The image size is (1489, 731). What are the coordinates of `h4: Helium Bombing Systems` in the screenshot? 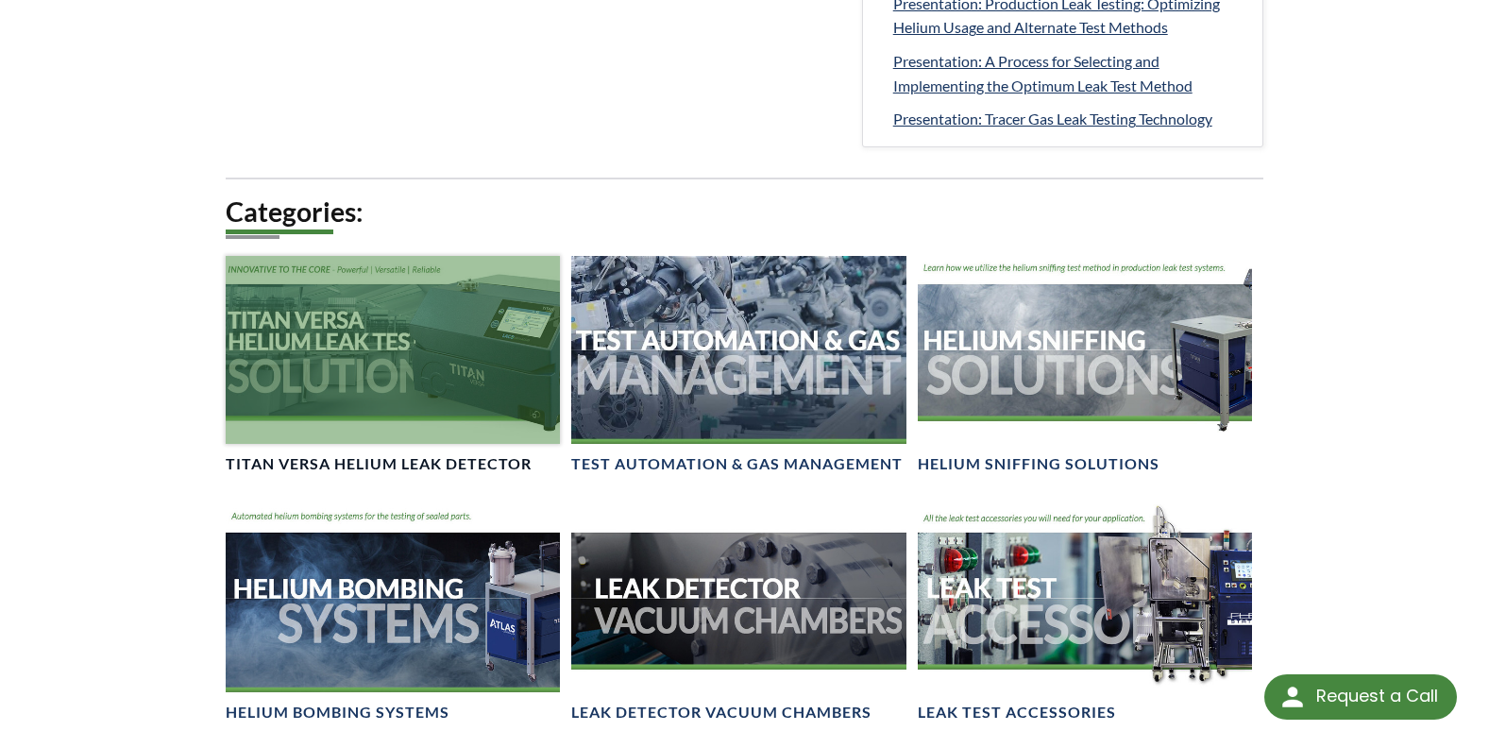 It's located at (337, 712).